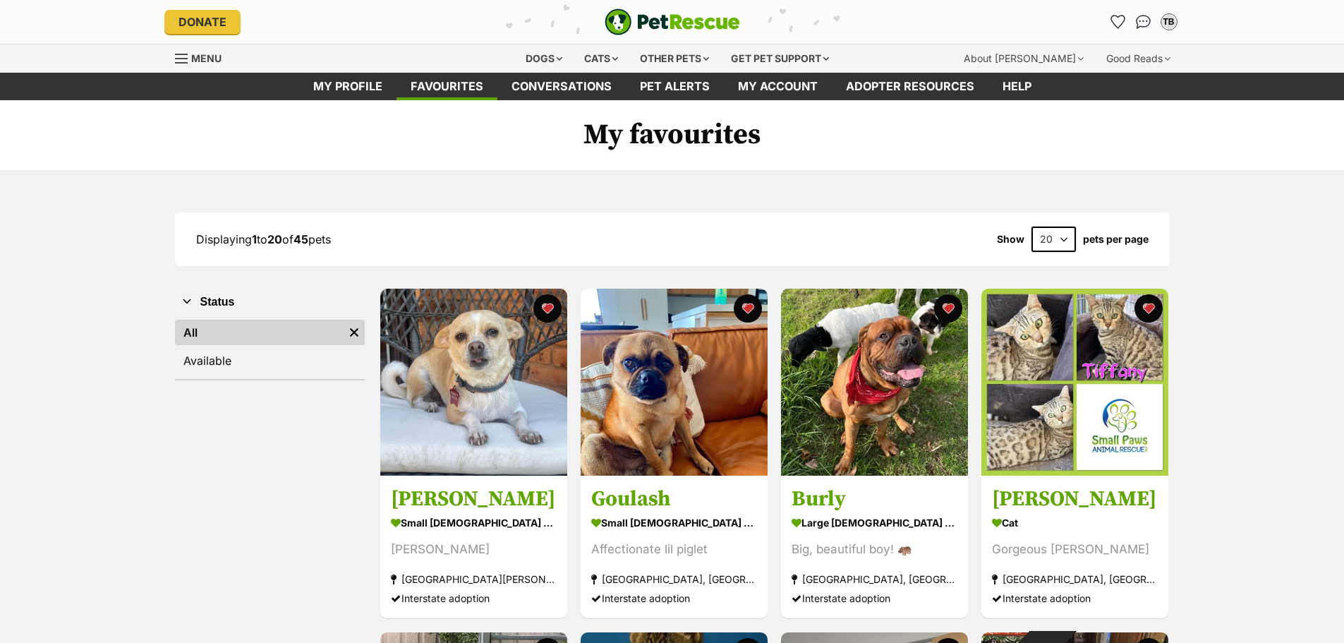 Image resolution: width=1344 pixels, height=643 pixels. I want to click on strong: 45, so click(300, 239).